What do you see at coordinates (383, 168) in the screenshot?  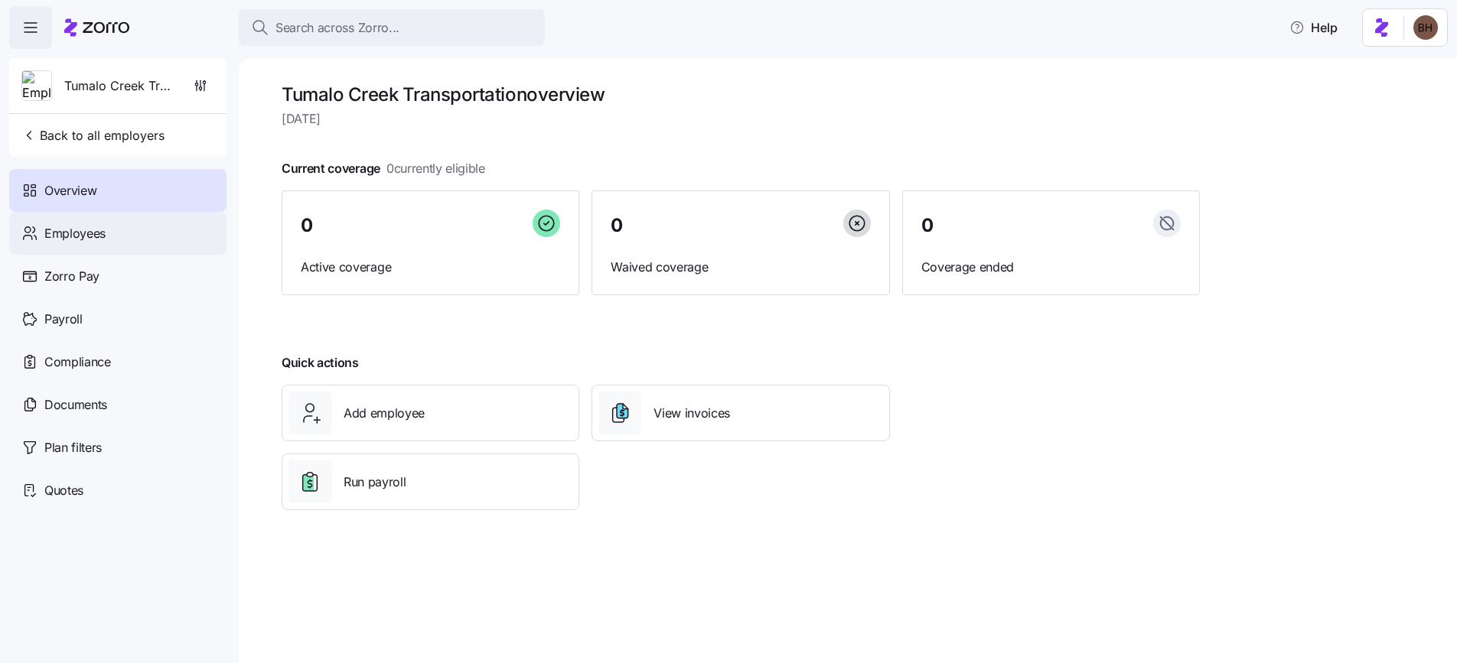 I see `span: Current coverage` at bounding box center [383, 168].